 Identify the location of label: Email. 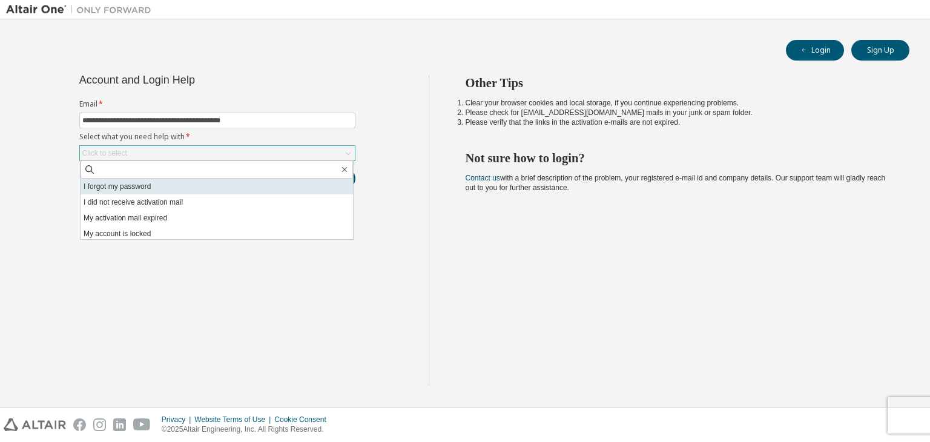
(217, 104).